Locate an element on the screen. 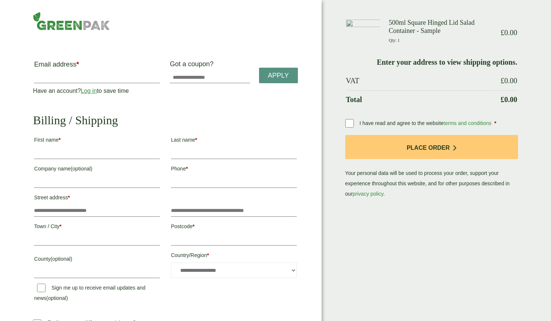 Image resolution: width=551 pixels, height=321 pixels. label: Phone is located at coordinates (234, 170).